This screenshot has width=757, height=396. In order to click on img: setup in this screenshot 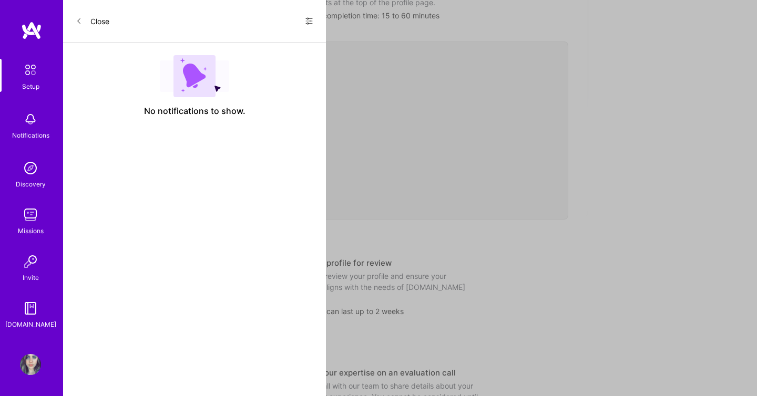, I will do `click(30, 70)`.